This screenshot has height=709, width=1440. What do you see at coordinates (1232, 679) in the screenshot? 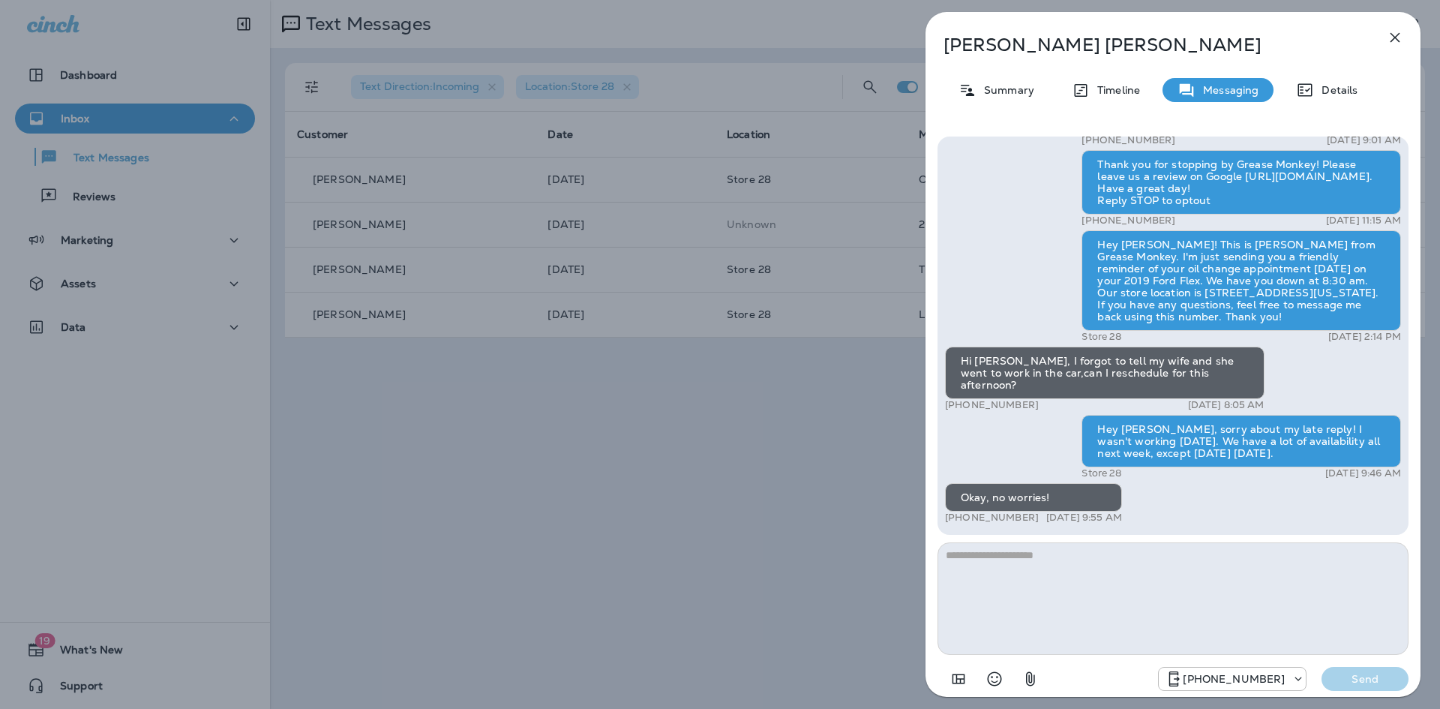
I see `div: +1 (208) 858-5823` at bounding box center [1232, 679].